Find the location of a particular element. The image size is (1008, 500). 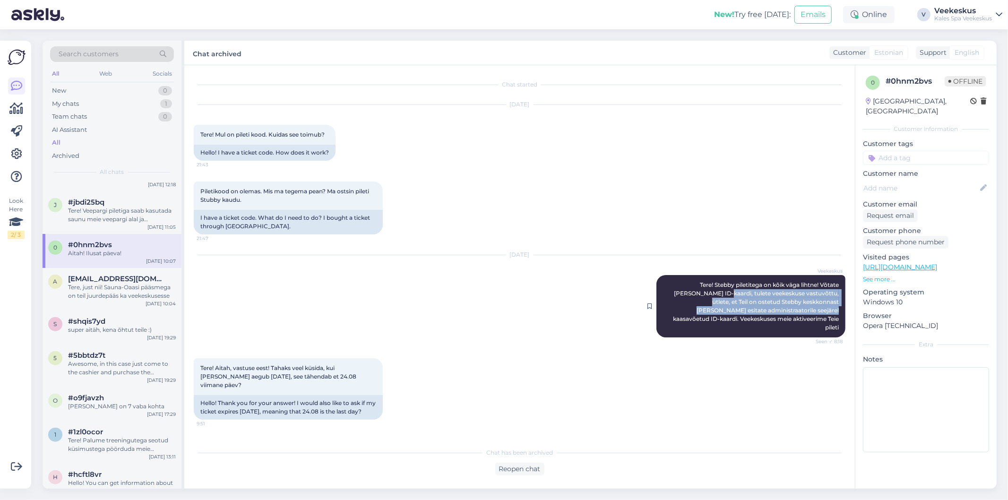

div: Request phone number is located at coordinates (906, 242).